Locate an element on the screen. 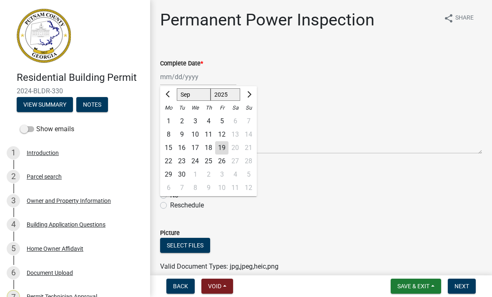 This screenshot has height=297, width=492. div: 24 is located at coordinates (195, 161).